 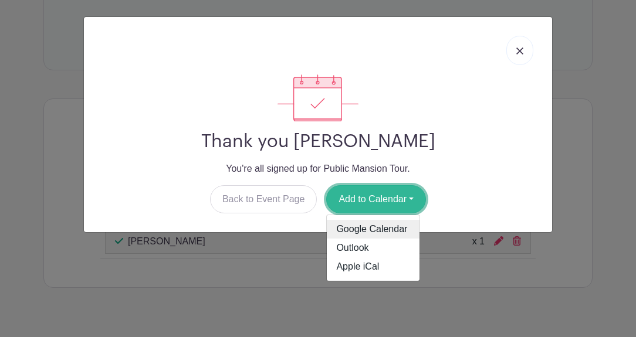 What do you see at coordinates (263, 199) in the screenshot?
I see `a: Back to Event Page` at bounding box center [263, 199].